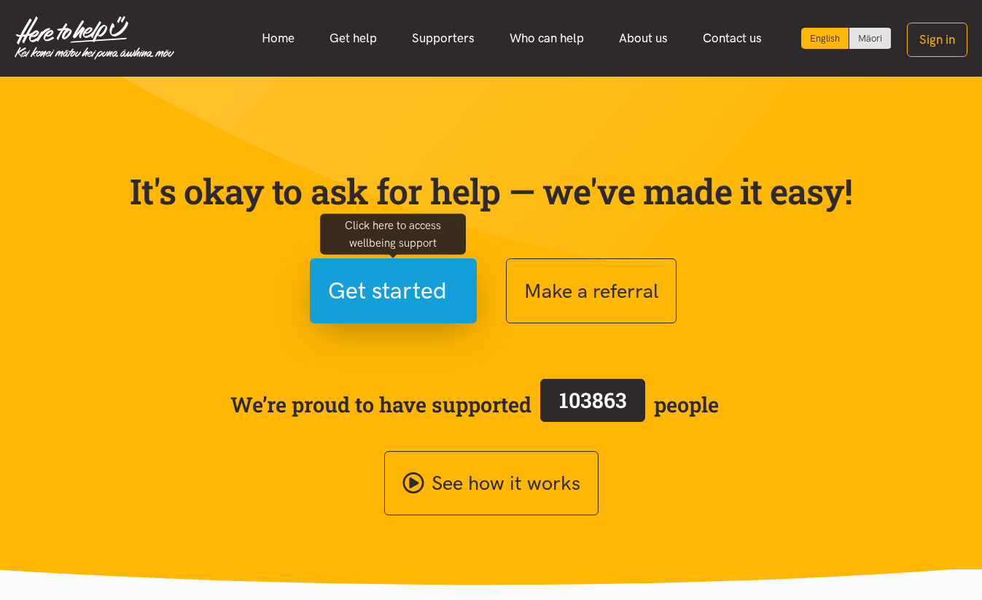  What do you see at coordinates (826, 38) in the screenshot?
I see `div: Current language` at bounding box center [826, 38].